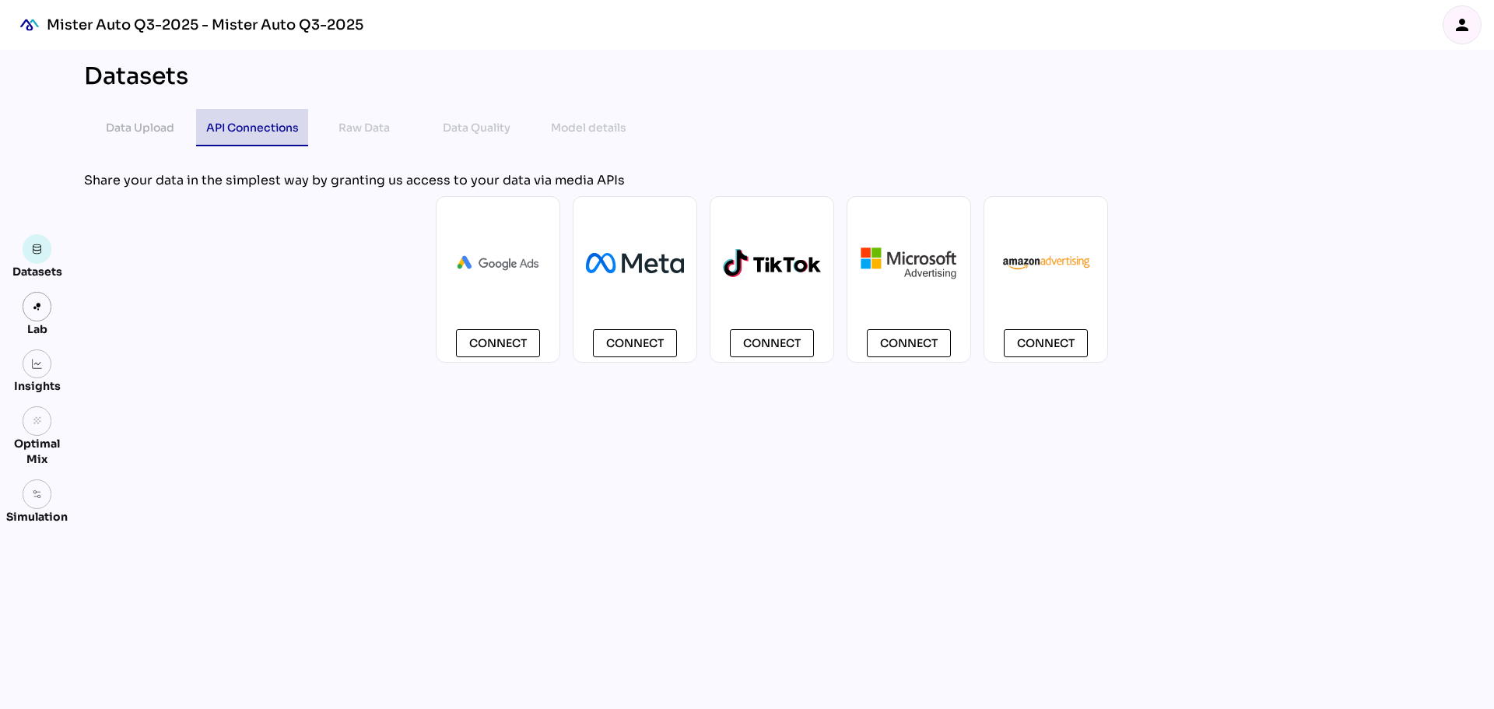 The image size is (1494, 709). What do you see at coordinates (37, 364) in the screenshot?
I see `img: graph.svg` at bounding box center [37, 364].